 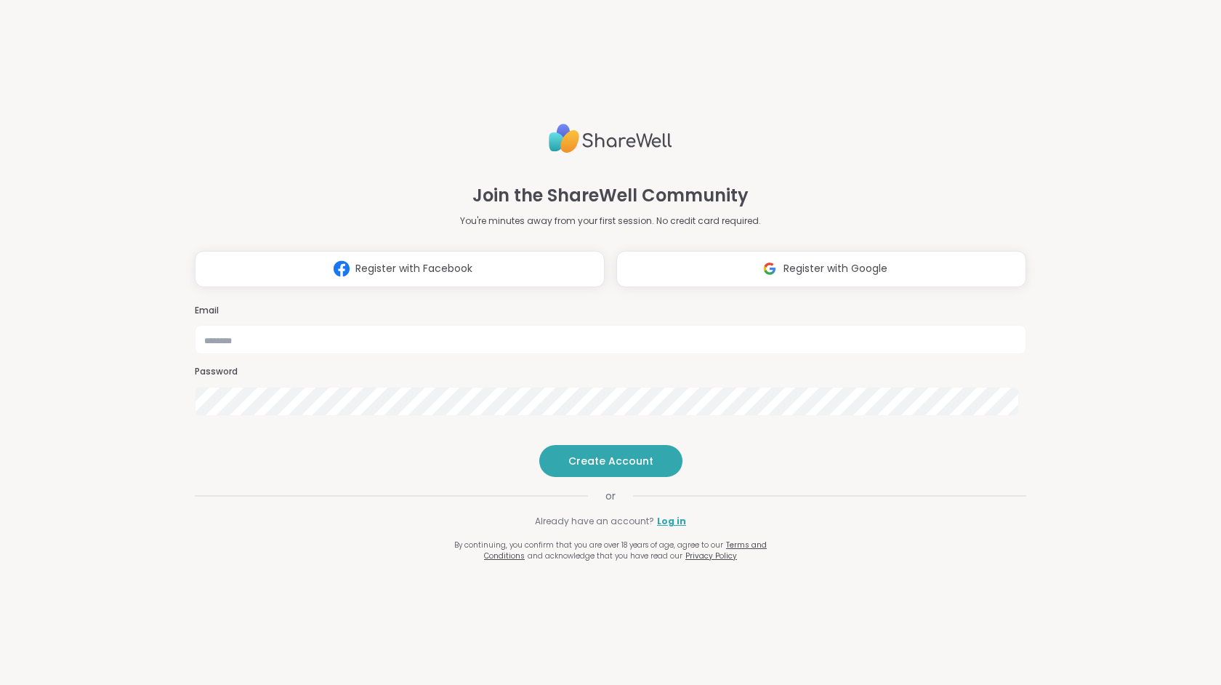 I want to click on a: Privacy Policy, so click(x=711, y=555).